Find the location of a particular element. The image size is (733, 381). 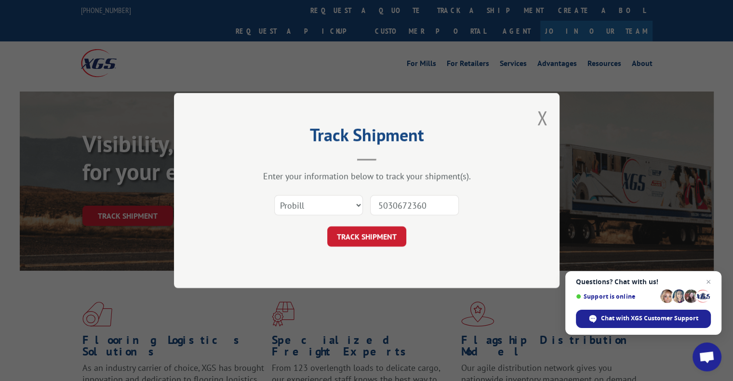

h2: Track Shipment is located at coordinates (367, 137).